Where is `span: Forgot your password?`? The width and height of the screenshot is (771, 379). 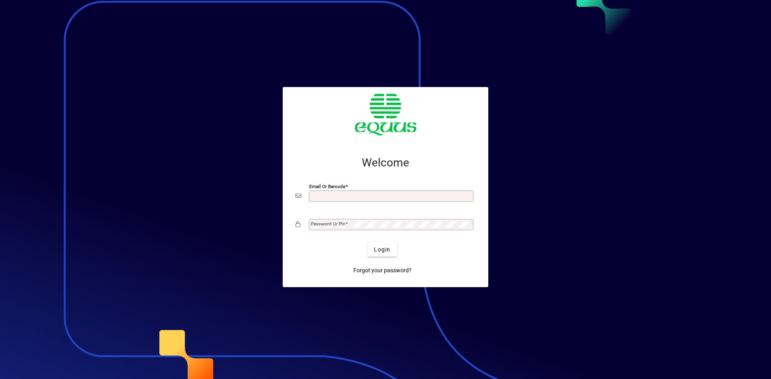 span: Forgot your password? is located at coordinates (382, 270).